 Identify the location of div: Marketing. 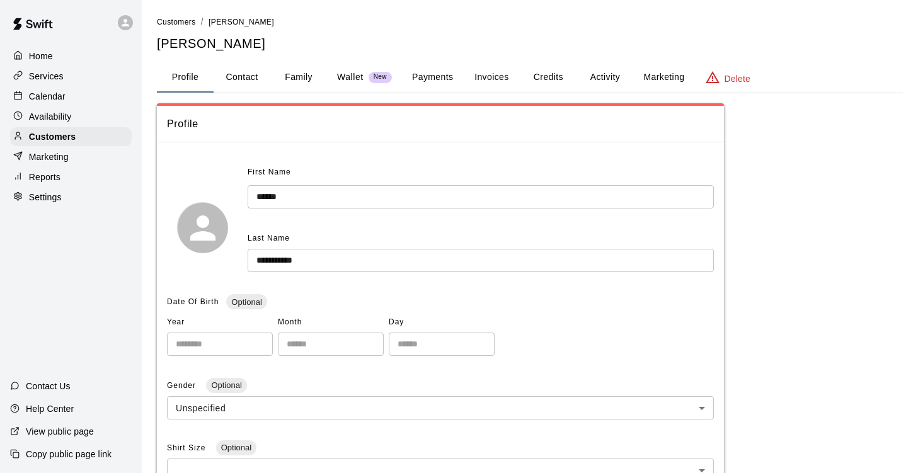
(71, 157).